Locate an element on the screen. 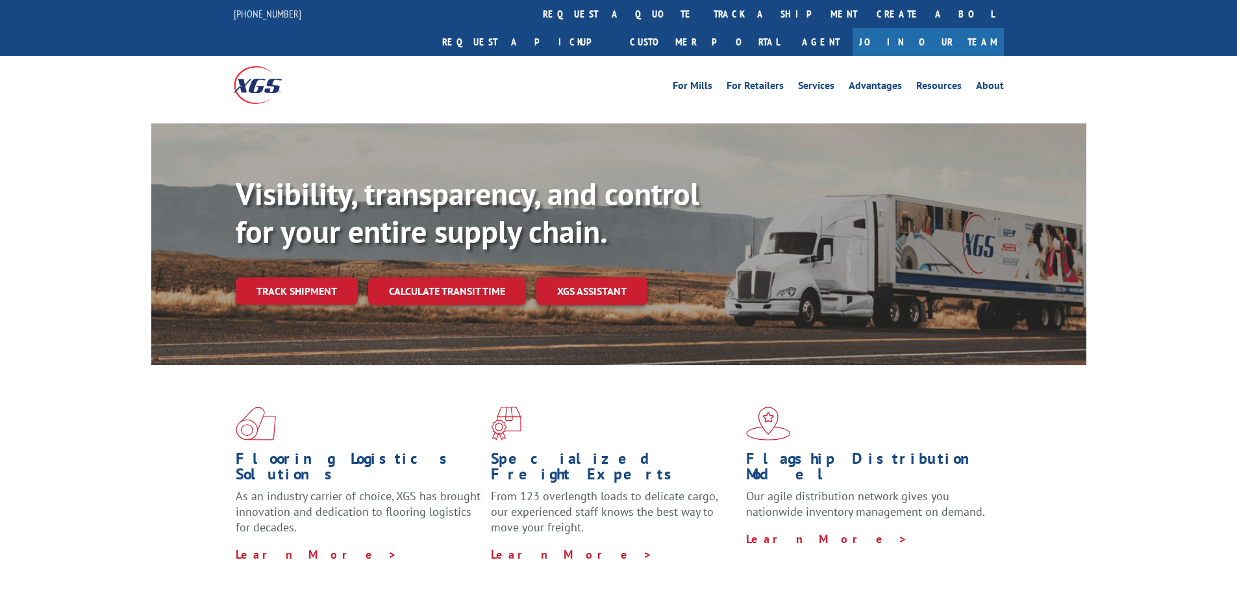 This screenshot has height=597, width=1237. a: Calculate transit time is located at coordinates (447, 291).